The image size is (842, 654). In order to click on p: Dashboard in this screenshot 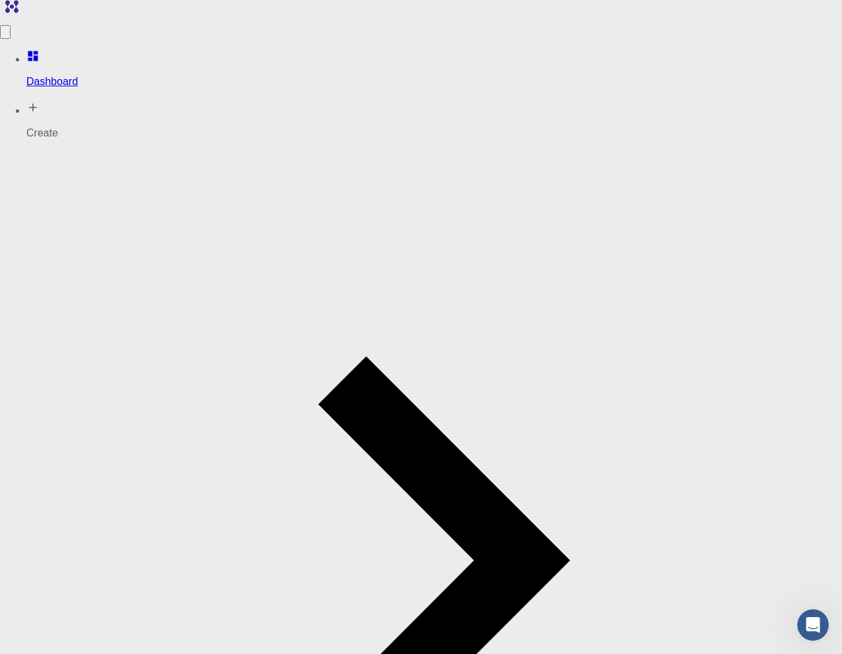, I will do `click(434, 82)`.